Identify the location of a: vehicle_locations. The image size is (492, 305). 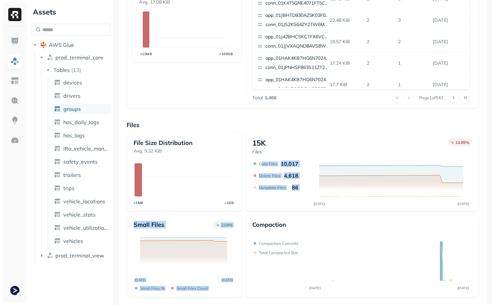
(82, 201).